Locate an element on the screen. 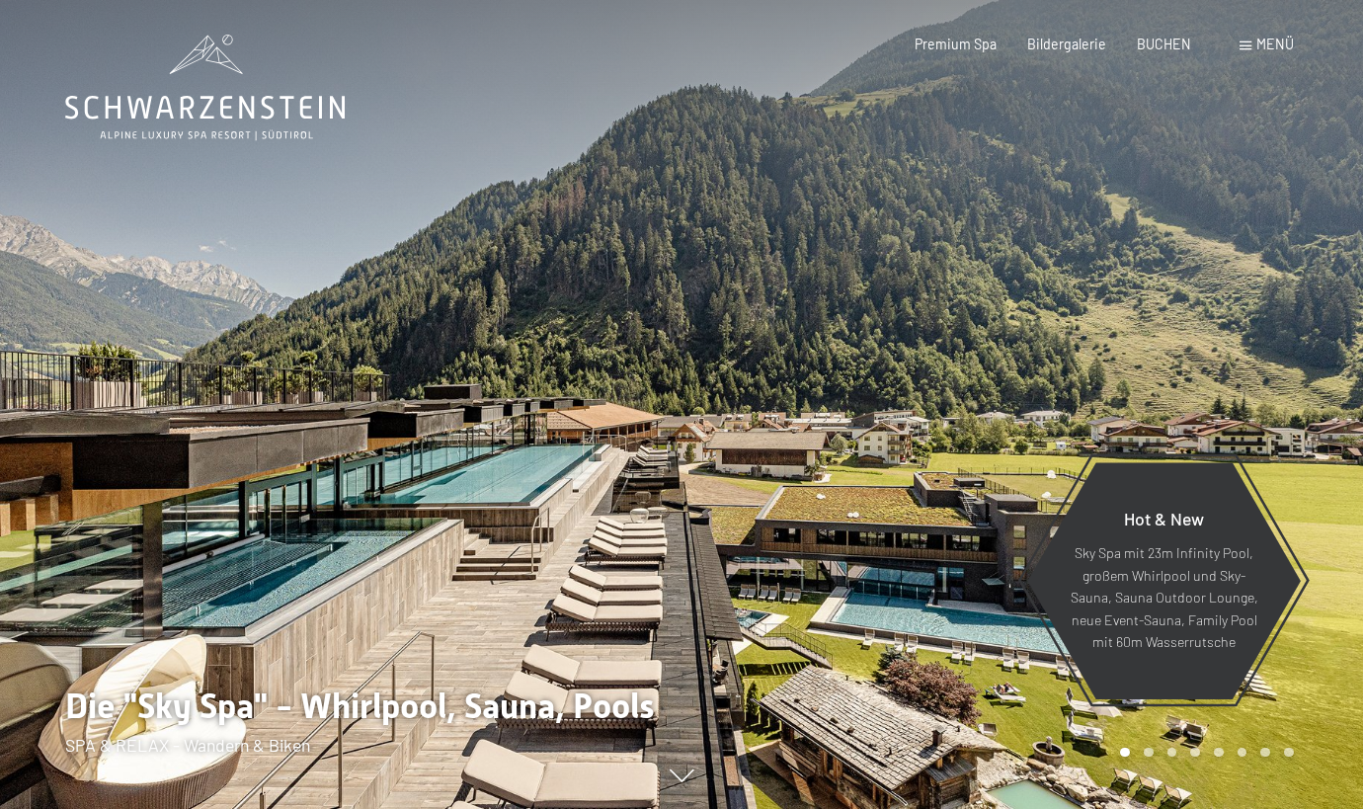 Image resolution: width=1363 pixels, height=809 pixels. p: Sky Spa mit 23m Infinity Pool, großem Whirlpool und Sky-Sauna, Sauna Outdoor Lounge, neue Event-S... is located at coordinates (1163, 598).